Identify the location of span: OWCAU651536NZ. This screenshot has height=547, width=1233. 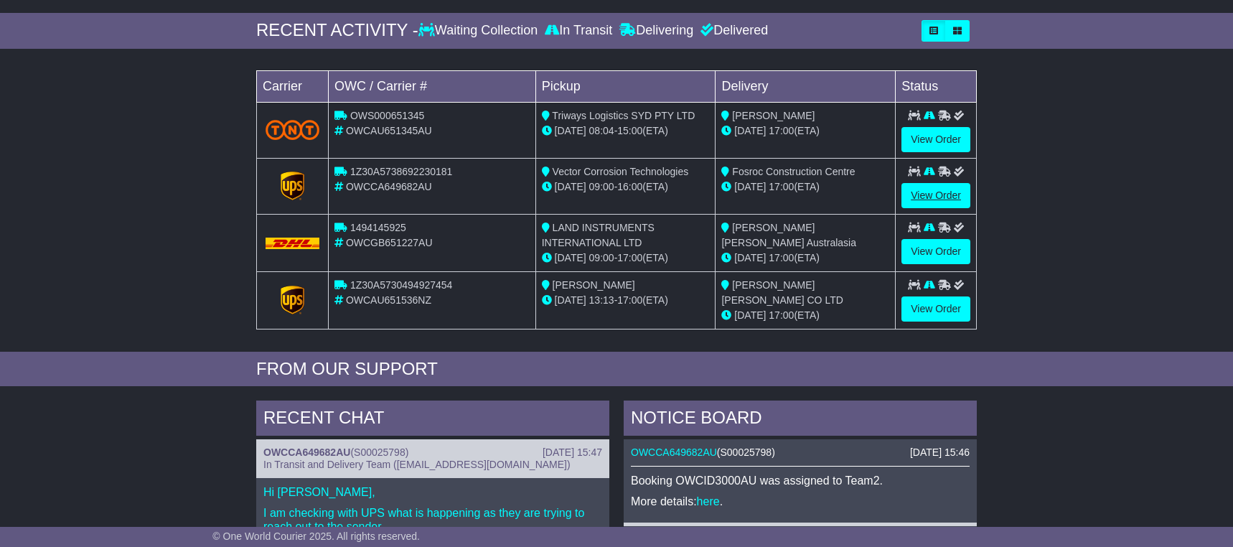
(388, 300).